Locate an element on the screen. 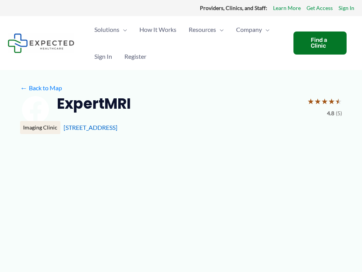  a: ResourcesMenu Toggle is located at coordinates (206, 30).